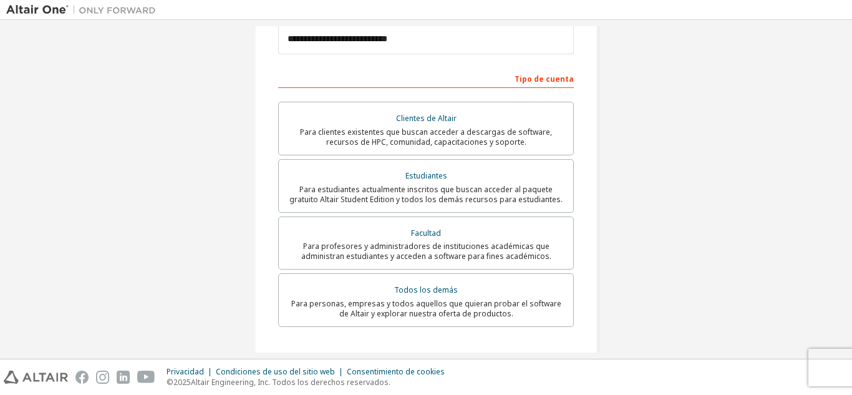 The image size is (852, 395). I want to click on font: Para profesores y administradores de instituciones académicas que administran estudiantes y acced..., so click(426, 251).